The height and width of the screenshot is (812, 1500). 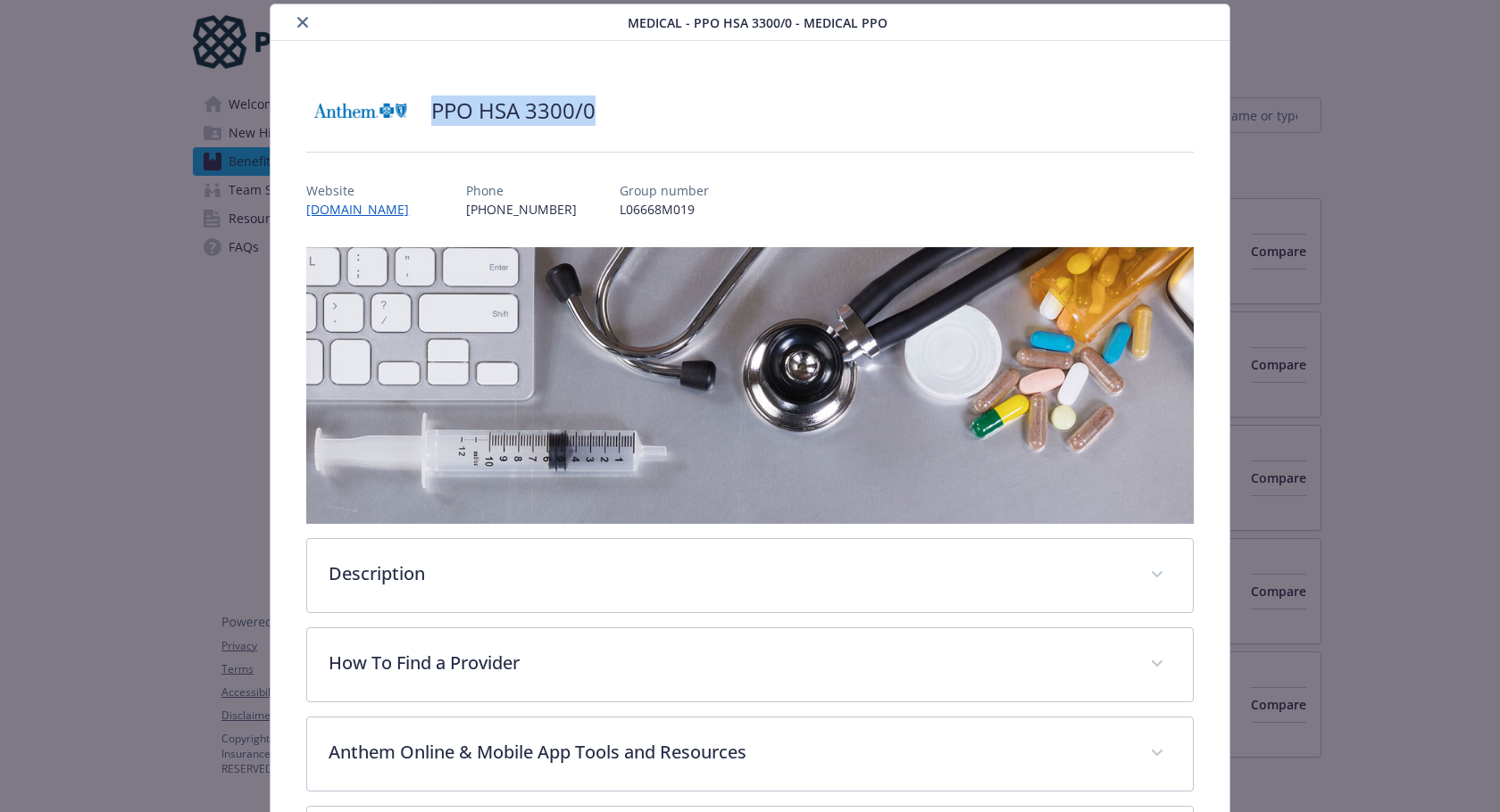 I want to click on p: Website, so click(x=364, y=190).